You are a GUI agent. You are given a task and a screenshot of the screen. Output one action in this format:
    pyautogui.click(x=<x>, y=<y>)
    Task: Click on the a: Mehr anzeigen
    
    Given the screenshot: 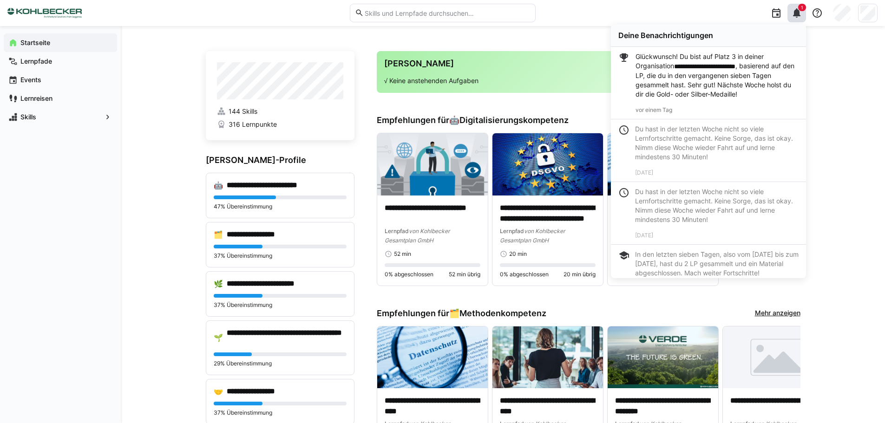 What is the action you would take?
    pyautogui.click(x=778, y=314)
    